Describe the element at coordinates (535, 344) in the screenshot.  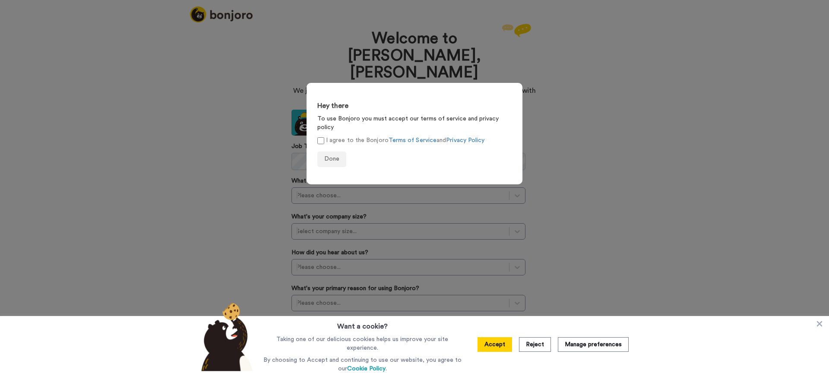
I see `button: Reject` at that location.